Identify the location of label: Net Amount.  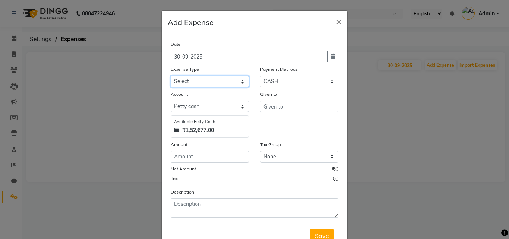
(183, 169).